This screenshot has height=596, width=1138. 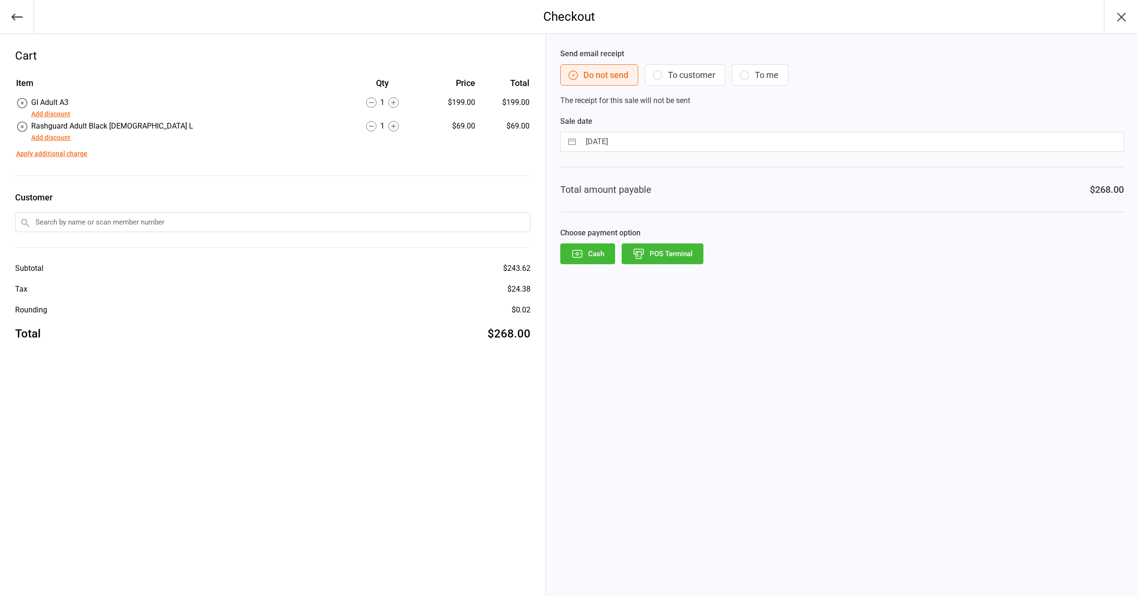 What do you see at coordinates (517, 268) in the screenshot?
I see `div: $243.62` at bounding box center [517, 268].